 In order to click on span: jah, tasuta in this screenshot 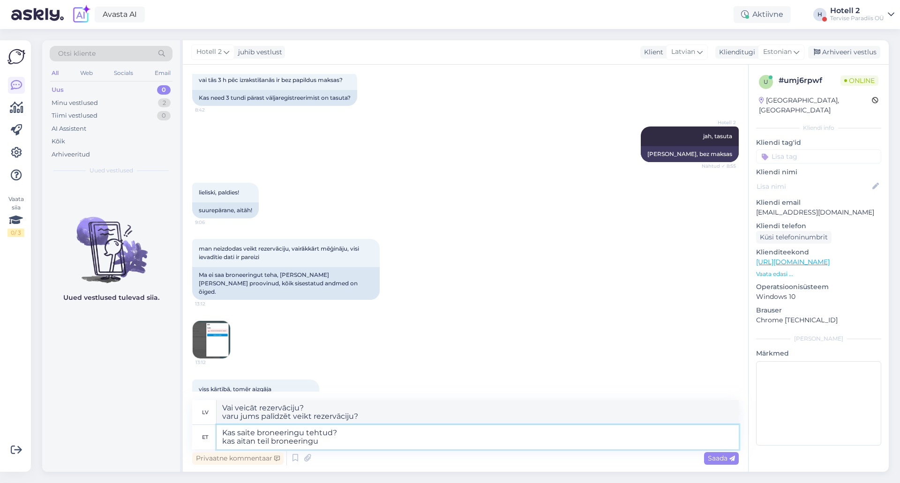, I will do `click(718, 136)`.